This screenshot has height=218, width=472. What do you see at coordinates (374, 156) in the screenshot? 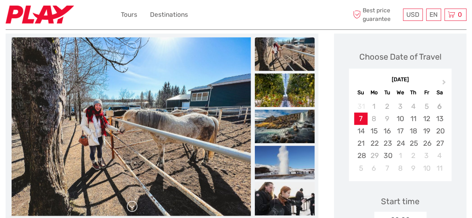
I see `div: Not available Monday, September 29th, 2025` at bounding box center [374, 156].